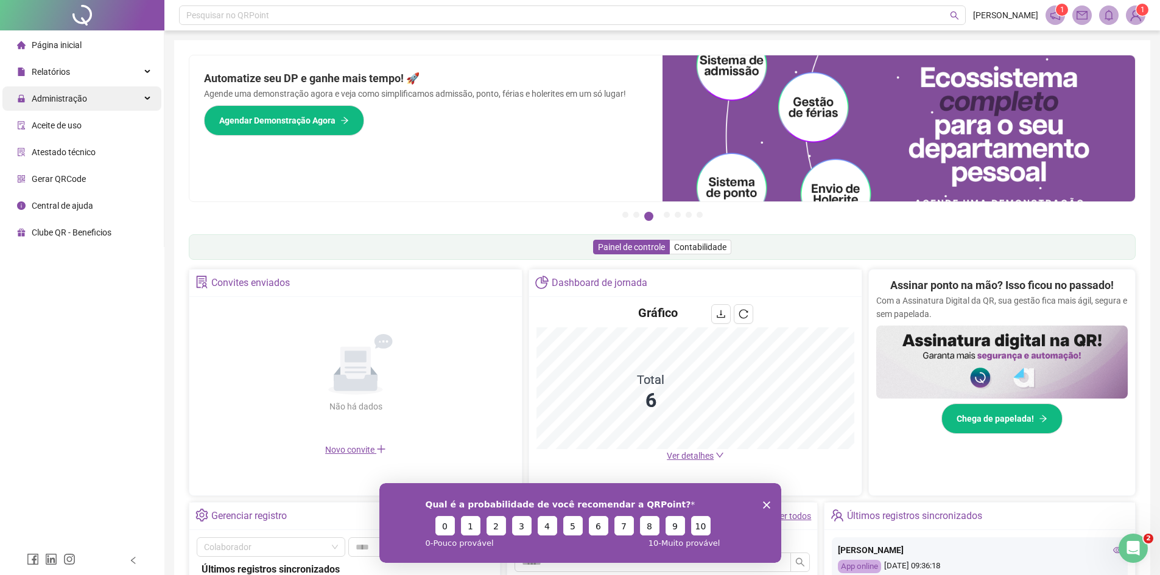 Image resolution: width=1160 pixels, height=575 pixels. I want to click on span: gift, so click(21, 233).